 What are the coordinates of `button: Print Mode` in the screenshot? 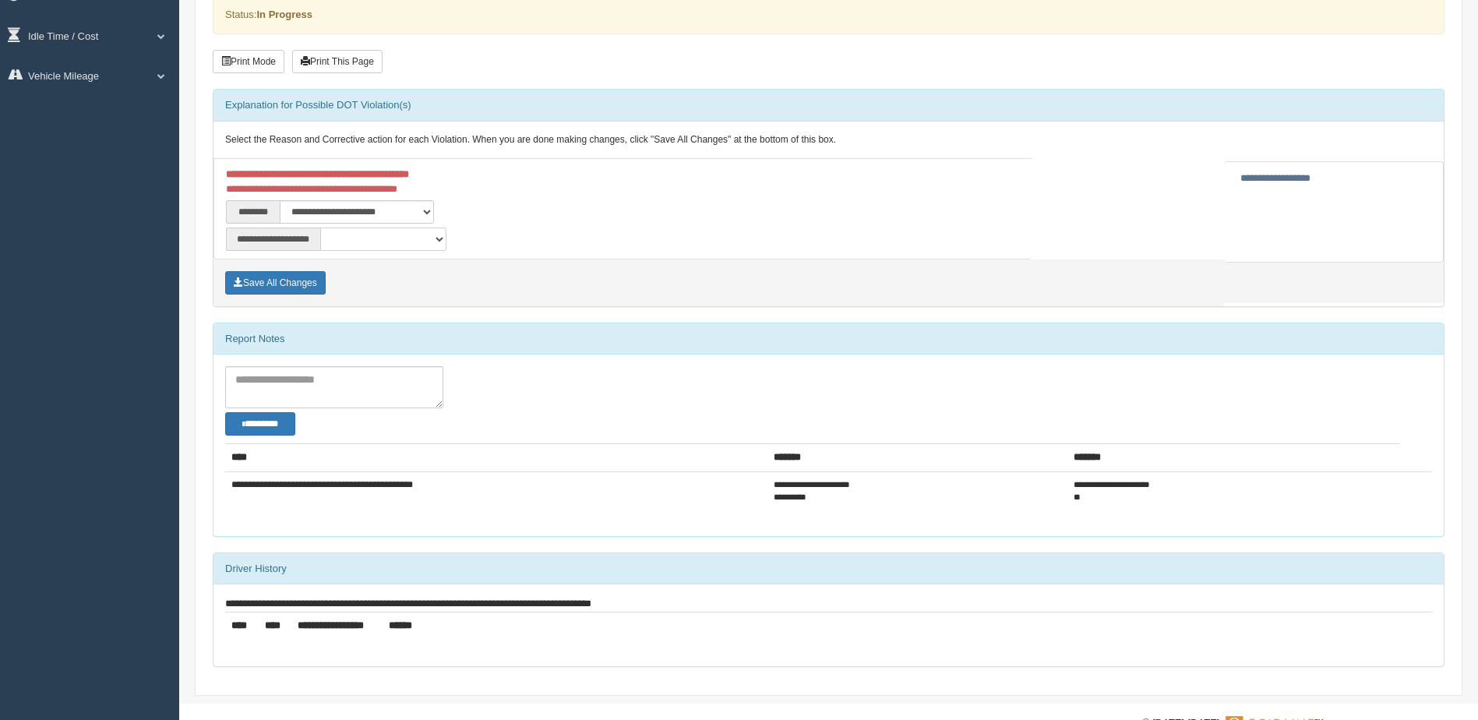 It's located at (249, 62).